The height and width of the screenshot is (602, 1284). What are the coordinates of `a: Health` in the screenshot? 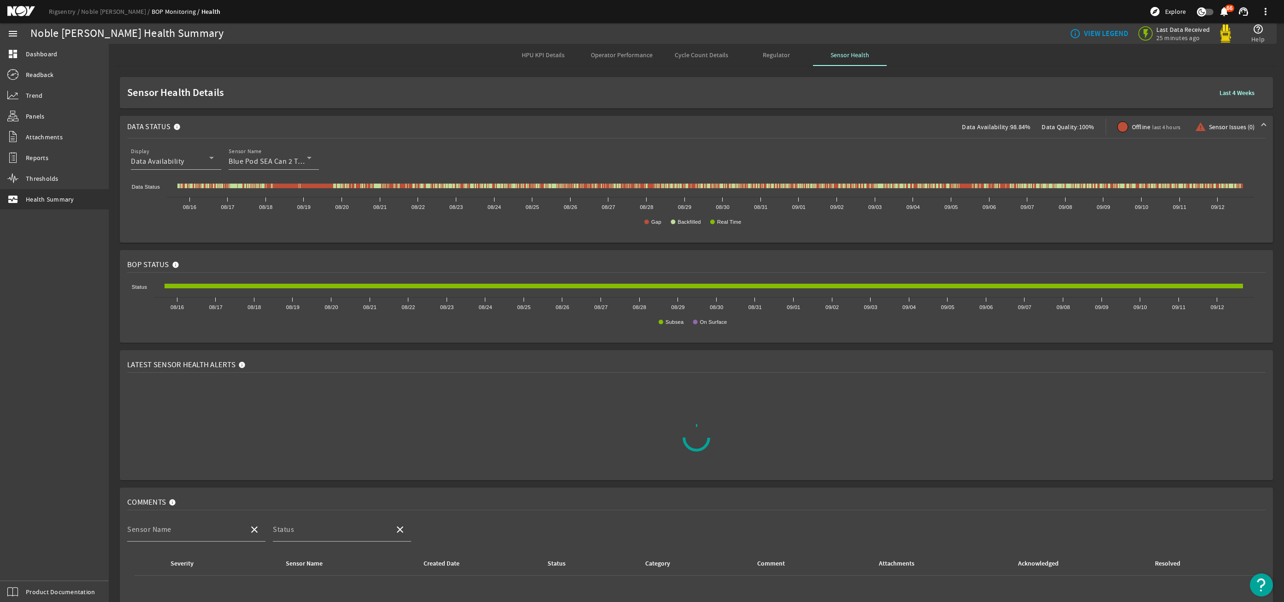 It's located at (211, 12).